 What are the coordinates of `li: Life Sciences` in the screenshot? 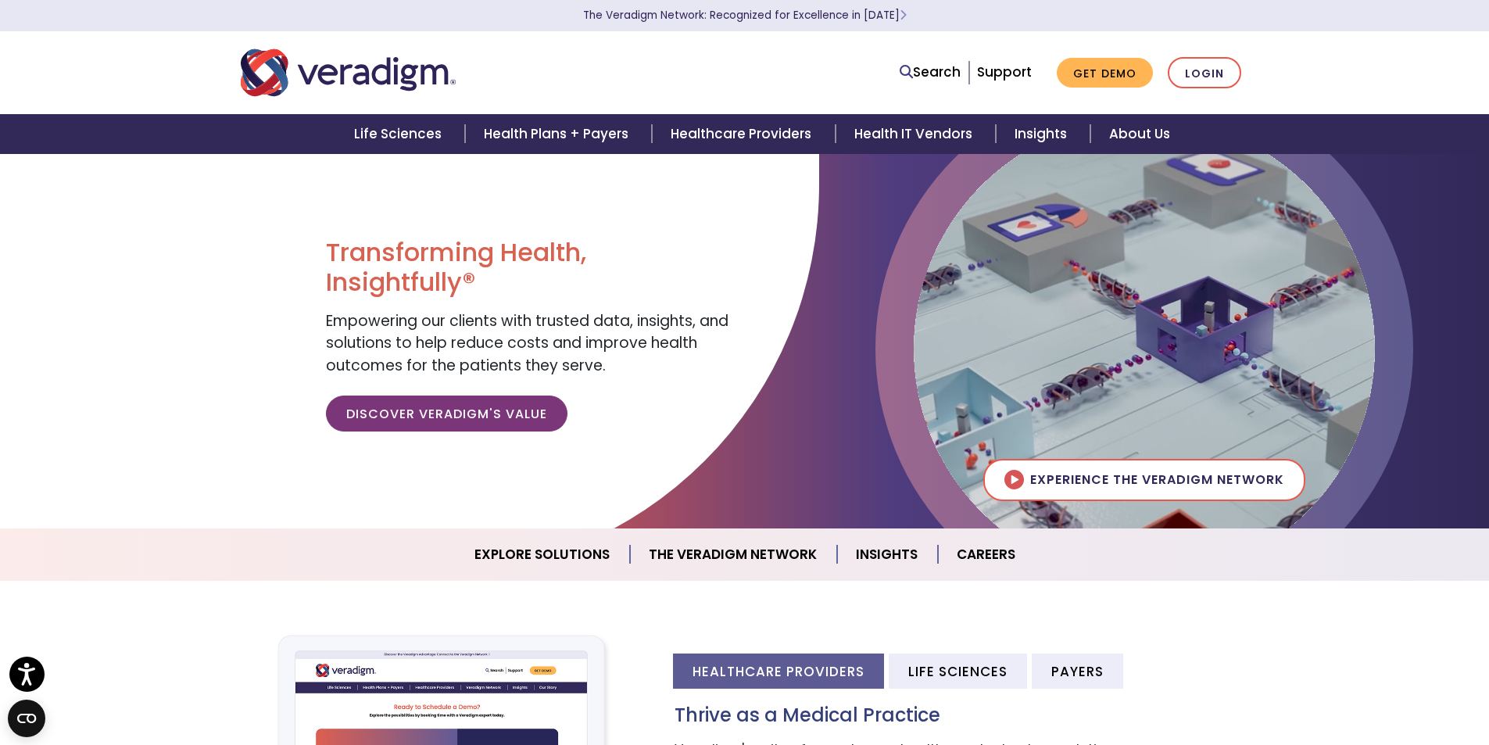 It's located at (958, 671).